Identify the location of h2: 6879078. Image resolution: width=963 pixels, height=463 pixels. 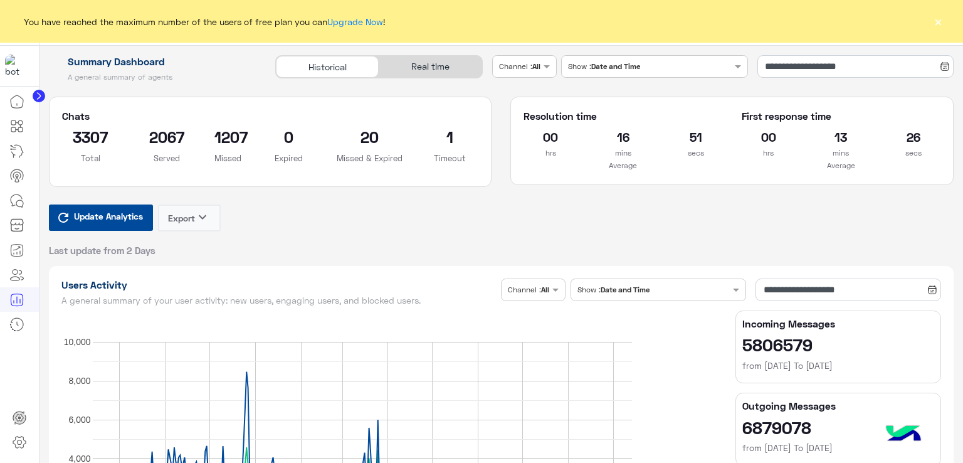
(838, 427).